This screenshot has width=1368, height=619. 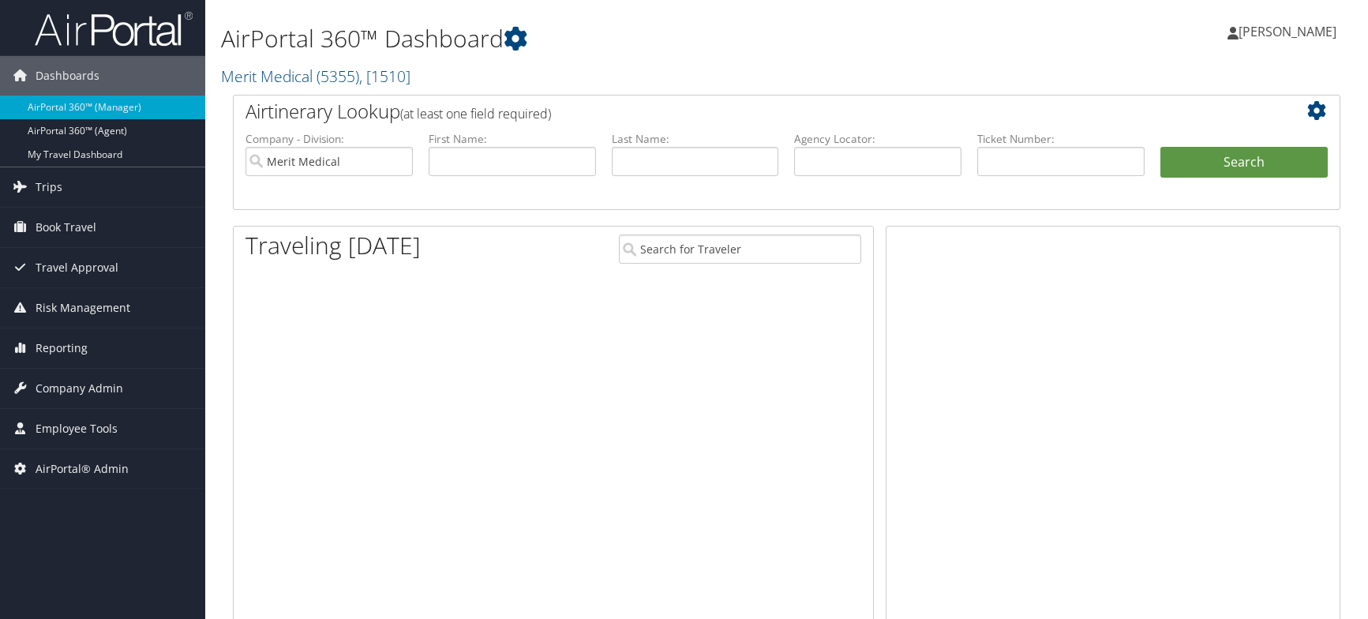 I want to click on span: Travel Approval, so click(x=77, y=268).